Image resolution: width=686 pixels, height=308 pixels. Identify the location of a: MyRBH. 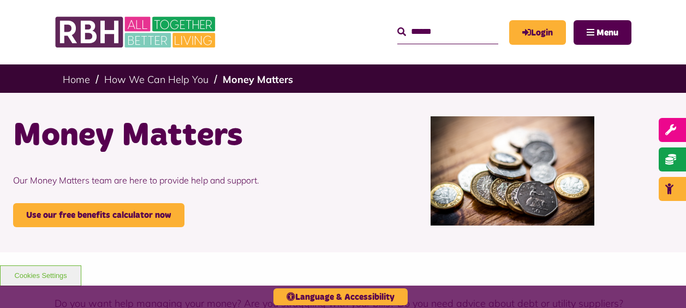
(537, 32).